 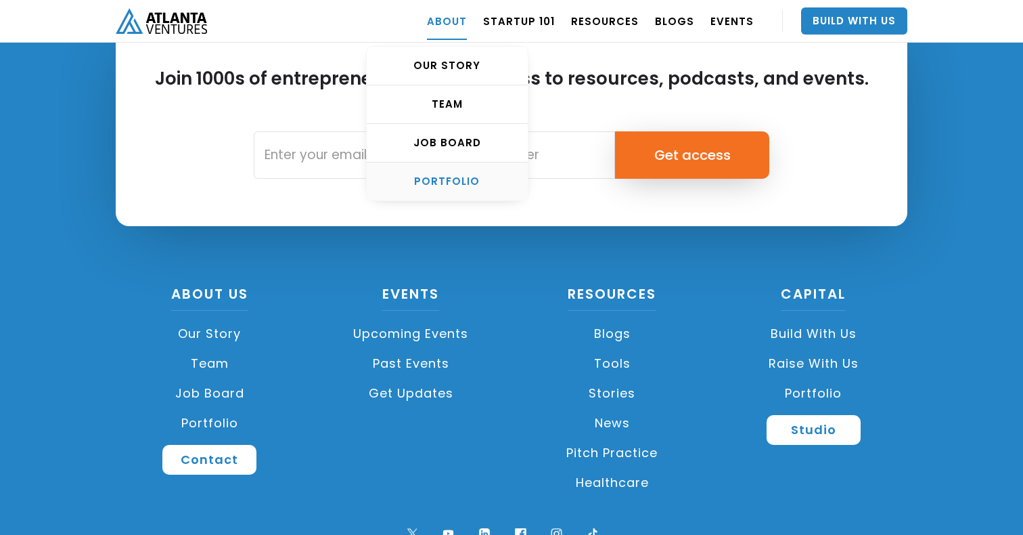 What do you see at coordinates (732, 21) in the screenshot?
I see `a: EVENTS` at bounding box center [732, 21].